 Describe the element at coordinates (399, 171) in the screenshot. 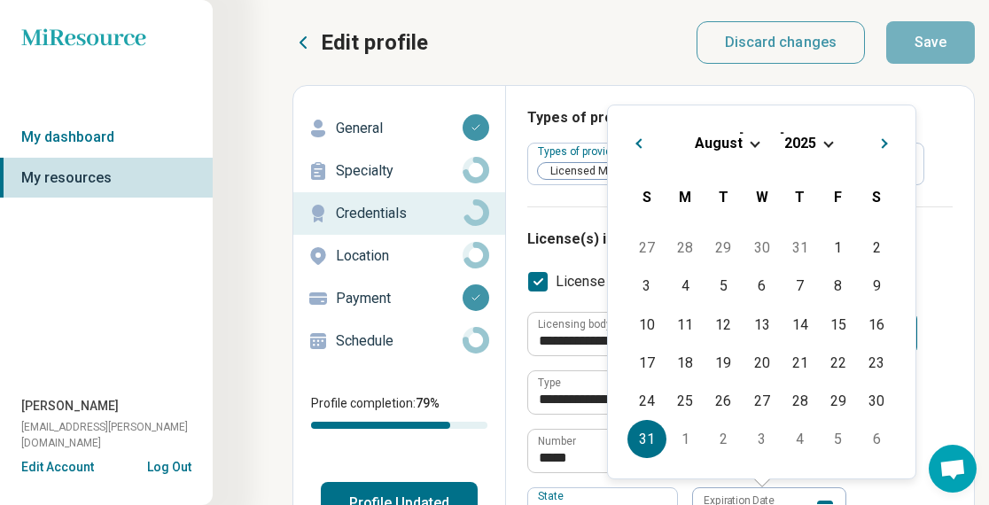

I see `p: Specialty` at that location.